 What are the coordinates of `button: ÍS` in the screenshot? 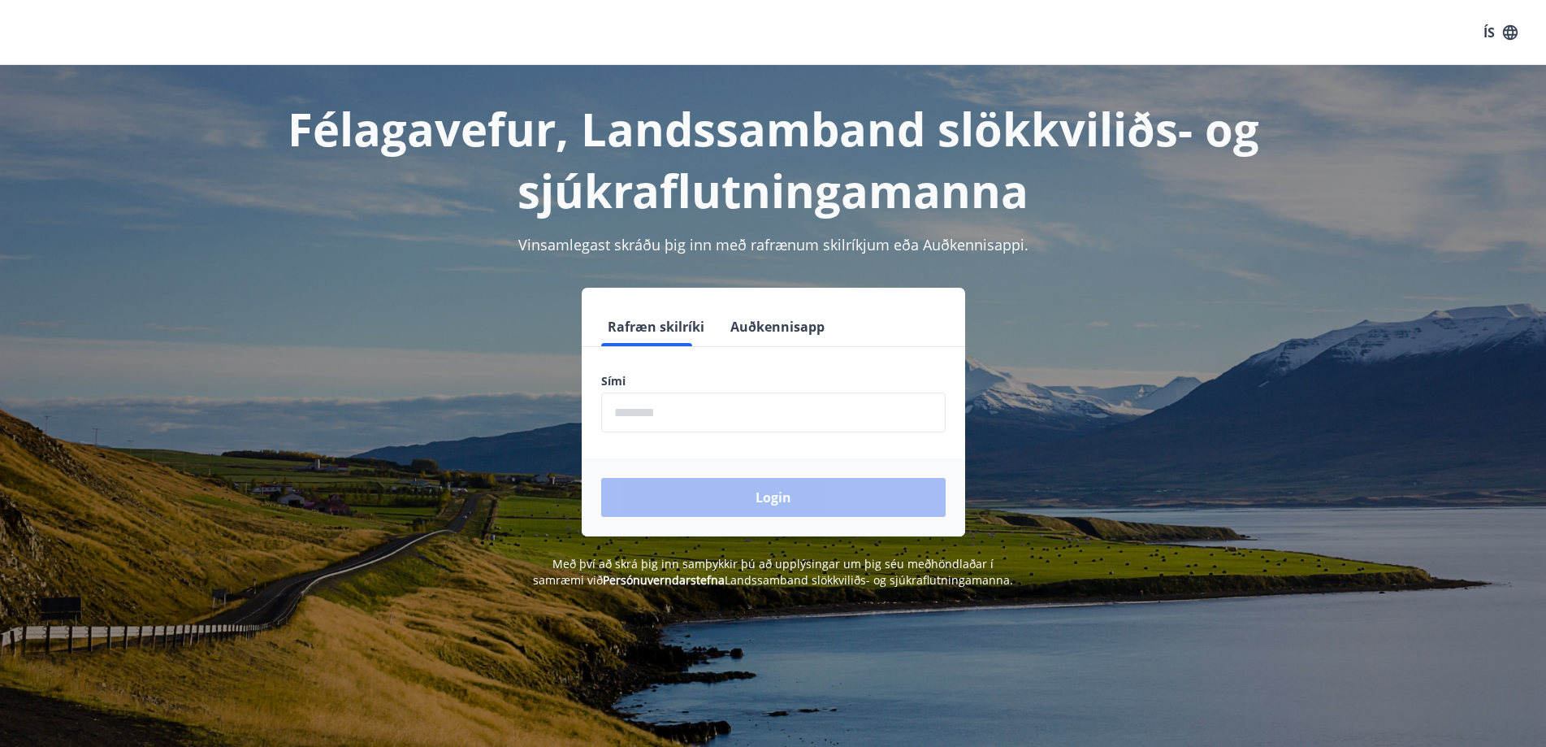 It's located at (1501, 33).